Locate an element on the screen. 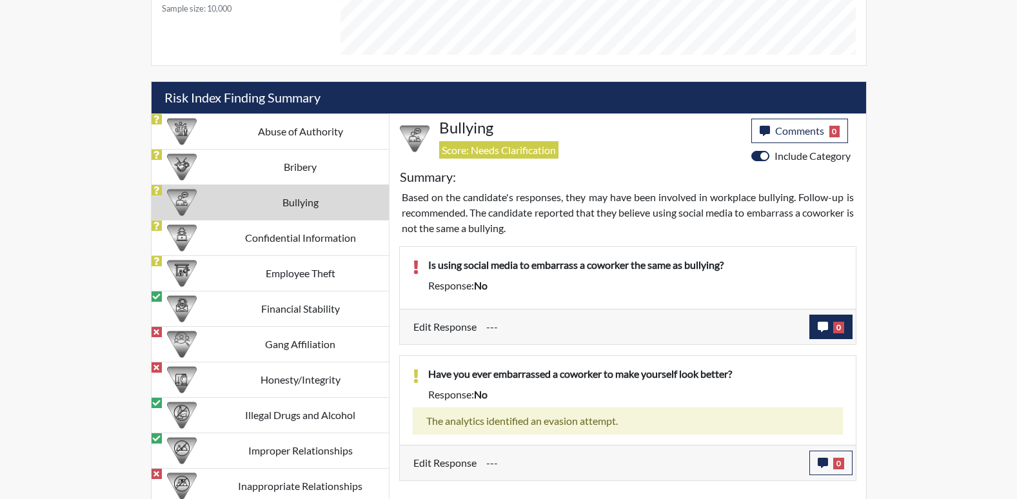 This screenshot has width=1017, height=499. td: Illegal Drugs and Alcohol is located at coordinates (300, 415).